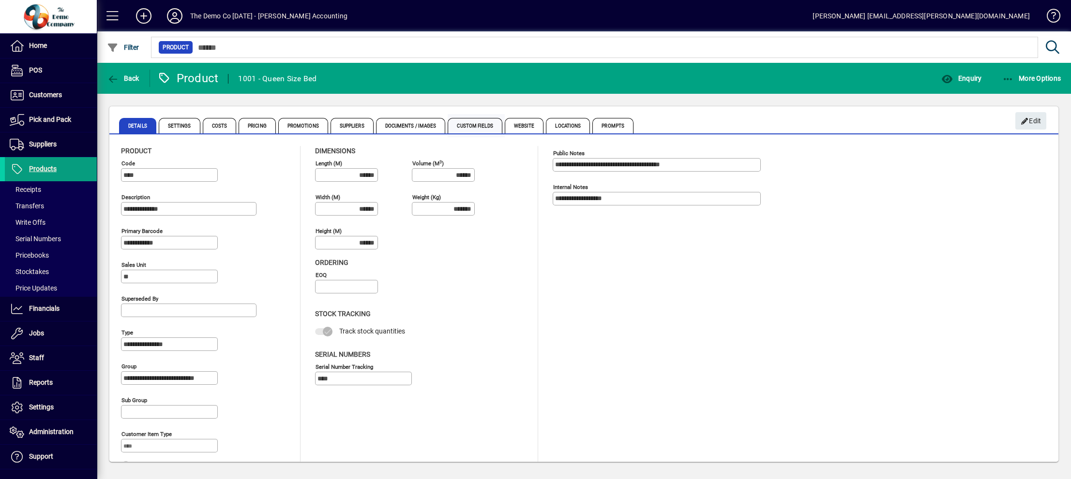 The image size is (1071, 479). I want to click on span: Stocktakes, so click(29, 272).